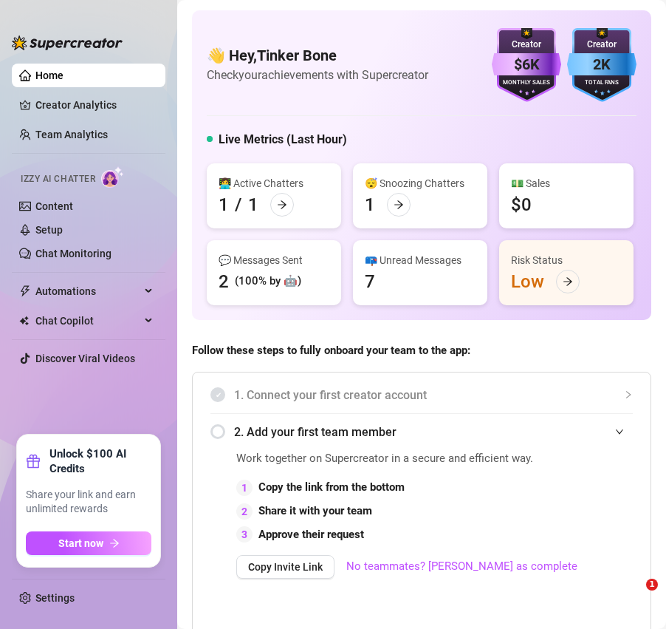  What do you see at coordinates (268, 281) in the screenshot?
I see `div: (100% by 🤖)` at bounding box center [268, 281].